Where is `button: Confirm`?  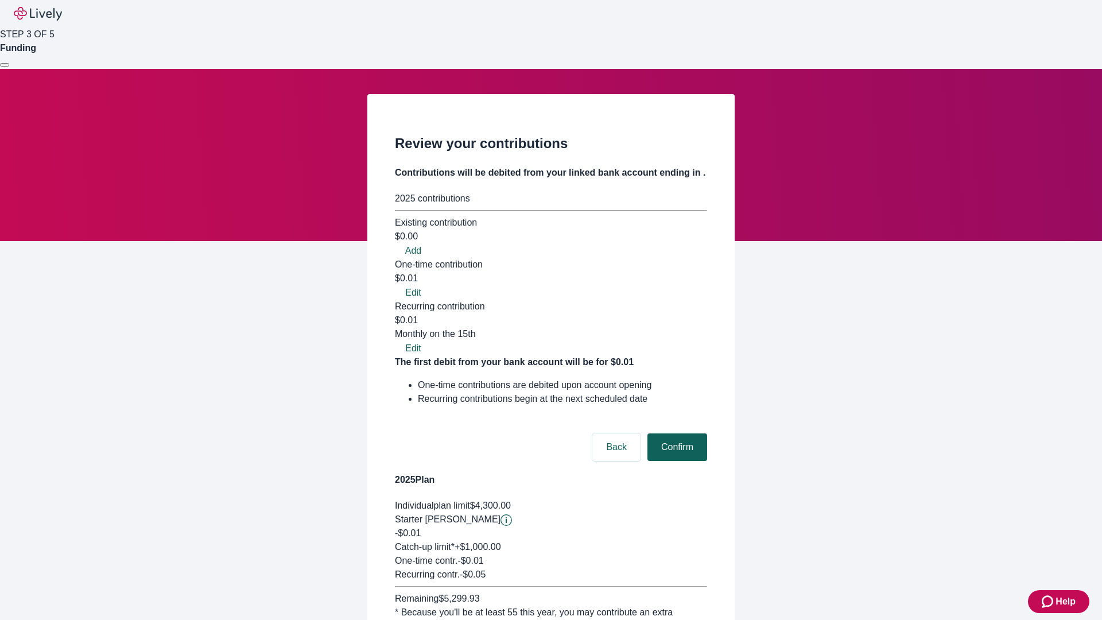
button: Confirm is located at coordinates (677, 447).